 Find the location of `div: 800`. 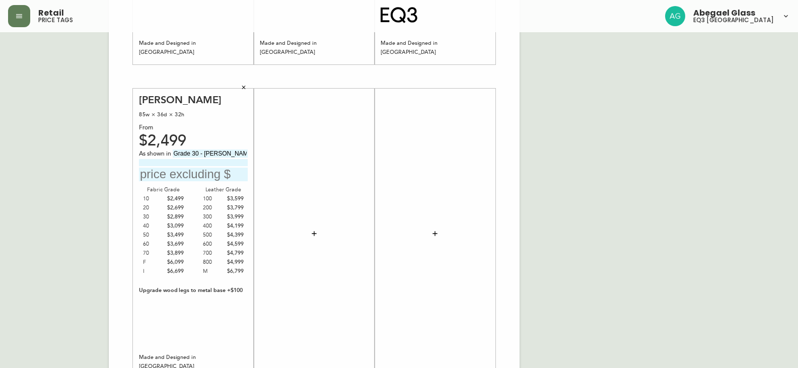

div: 800 is located at coordinates (213, 262).